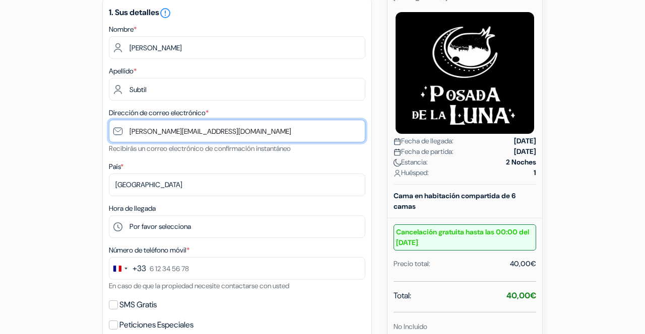 Image resolution: width=645 pixels, height=334 pixels. What do you see at coordinates (138, 305) in the screenshot?
I see `label: SMS Gratis` at bounding box center [138, 305].